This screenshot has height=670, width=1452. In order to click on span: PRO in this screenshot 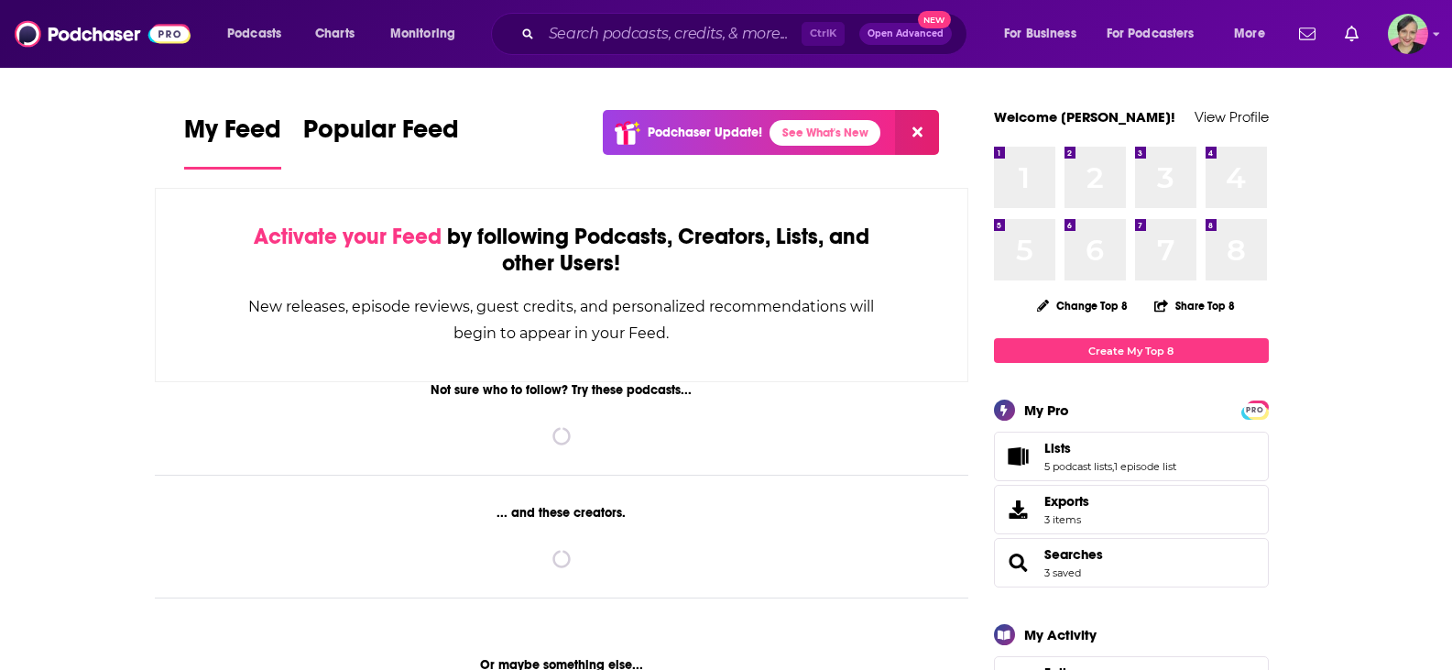, I will do `click(1255, 410)`.